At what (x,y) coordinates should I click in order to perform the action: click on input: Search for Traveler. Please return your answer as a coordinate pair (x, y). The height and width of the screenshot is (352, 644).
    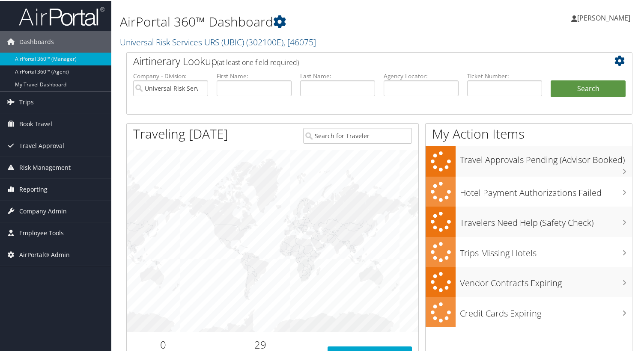
    Looking at the image, I should click on (357, 135).